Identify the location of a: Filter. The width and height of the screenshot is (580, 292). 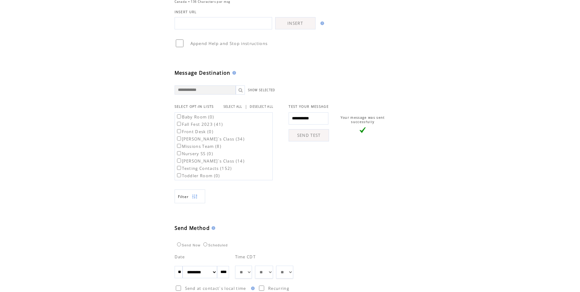
(190, 196).